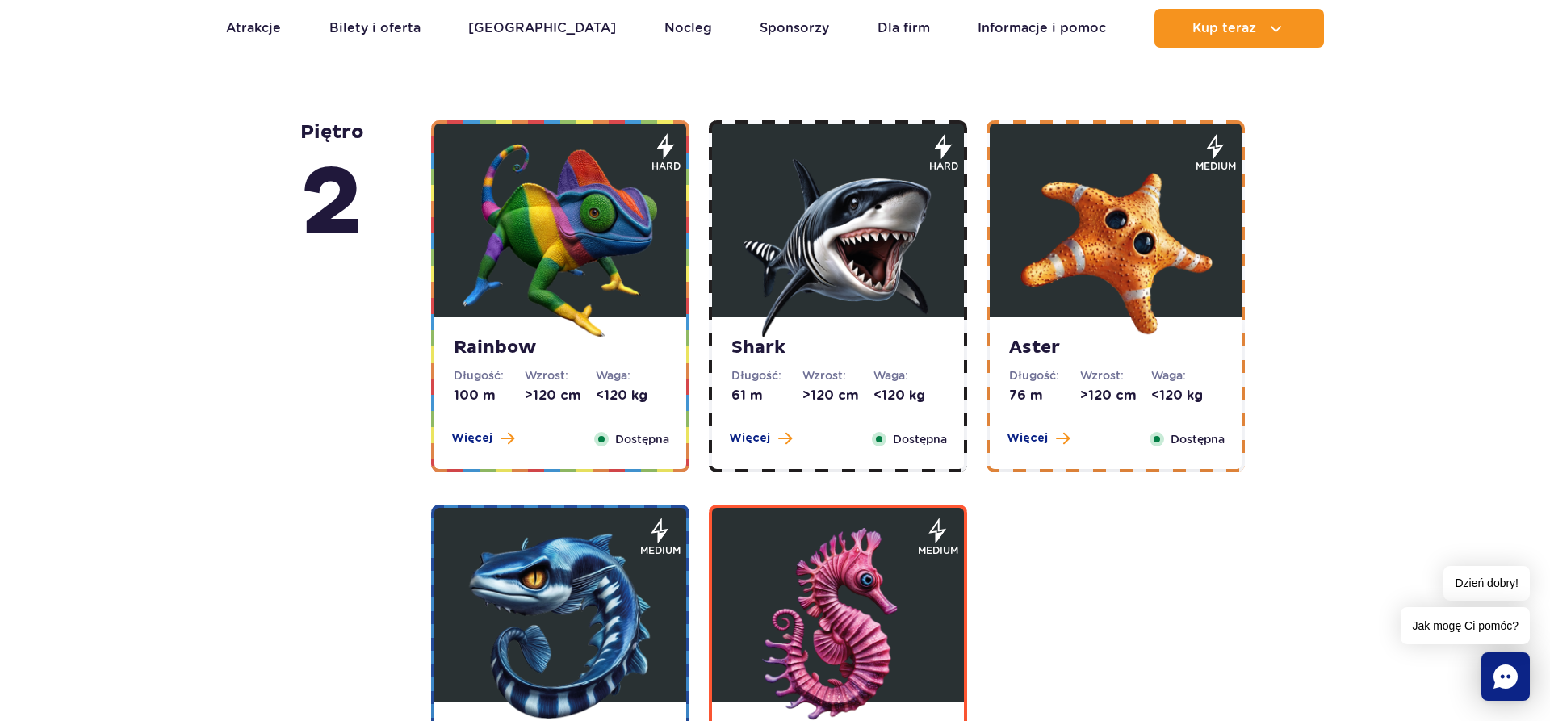 The image size is (1550, 721). What do you see at coordinates (767, 396) in the screenshot?
I see `dd: 61 m` at bounding box center [767, 396].